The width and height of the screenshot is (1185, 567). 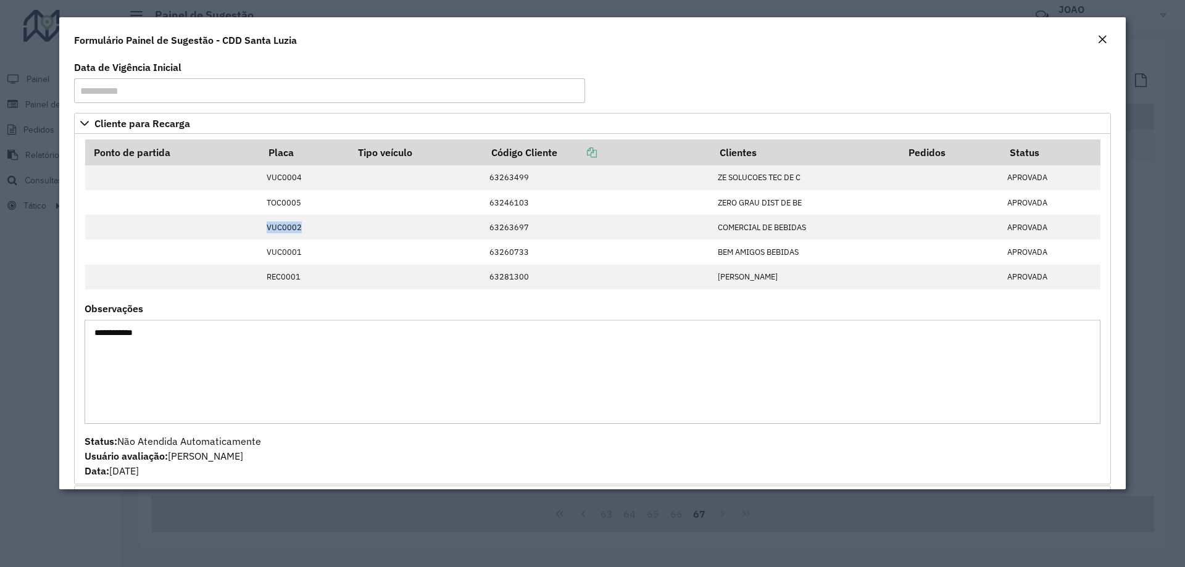 What do you see at coordinates (806, 252) in the screenshot?
I see `td: BEM AMIGOS BEBIDAS` at bounding box center [806, 252].